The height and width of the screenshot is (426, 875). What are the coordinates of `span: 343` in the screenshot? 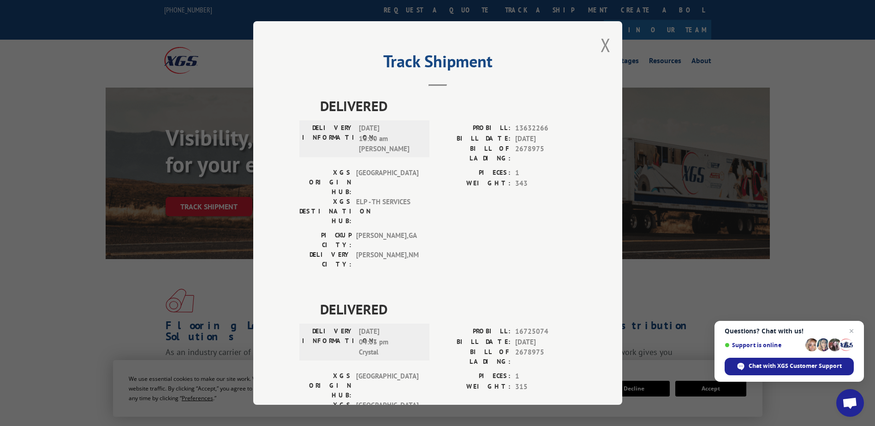 It's located at (546, 184).